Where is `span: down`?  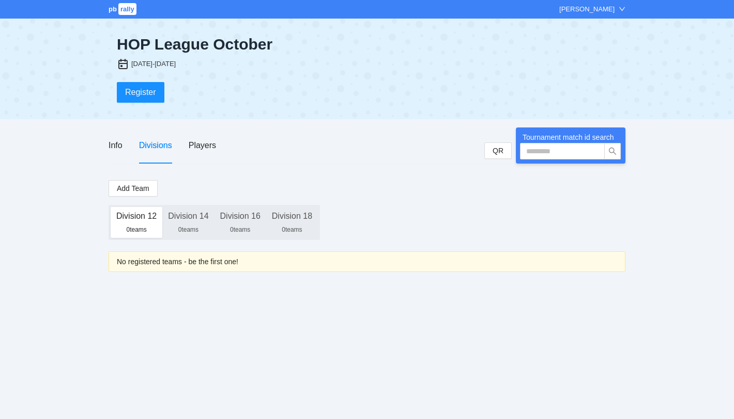
span: down is located at coordinates (621, 9).